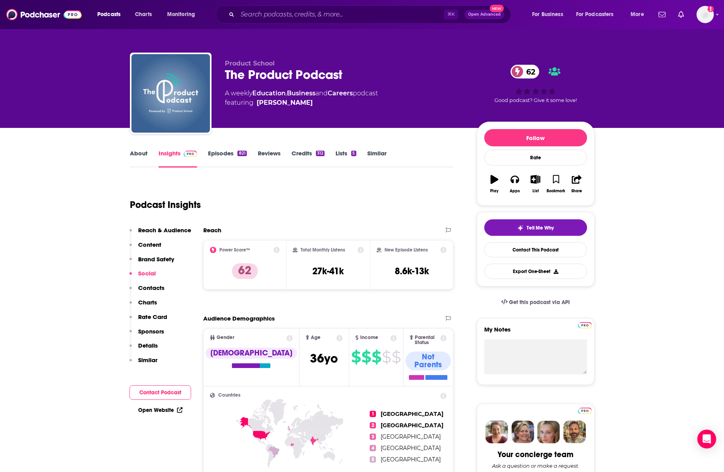 The height and width of the screenshot is (472, 724). What do you see at coordinates (178, 159) in the screenshot?
I see `a: InsightsPodchaser Pro` at bounding box center [178, 159].